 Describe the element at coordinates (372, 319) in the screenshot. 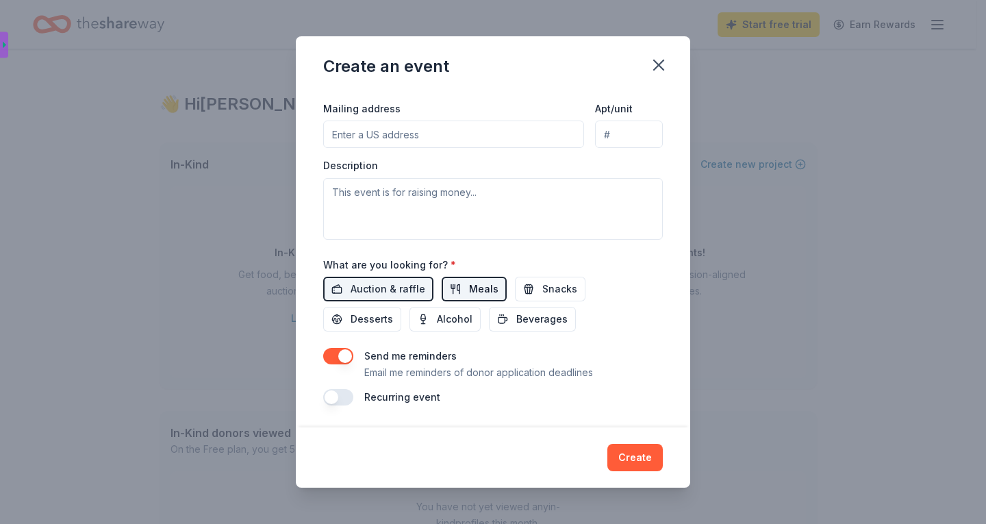

I see `span: Desserts` at that location.